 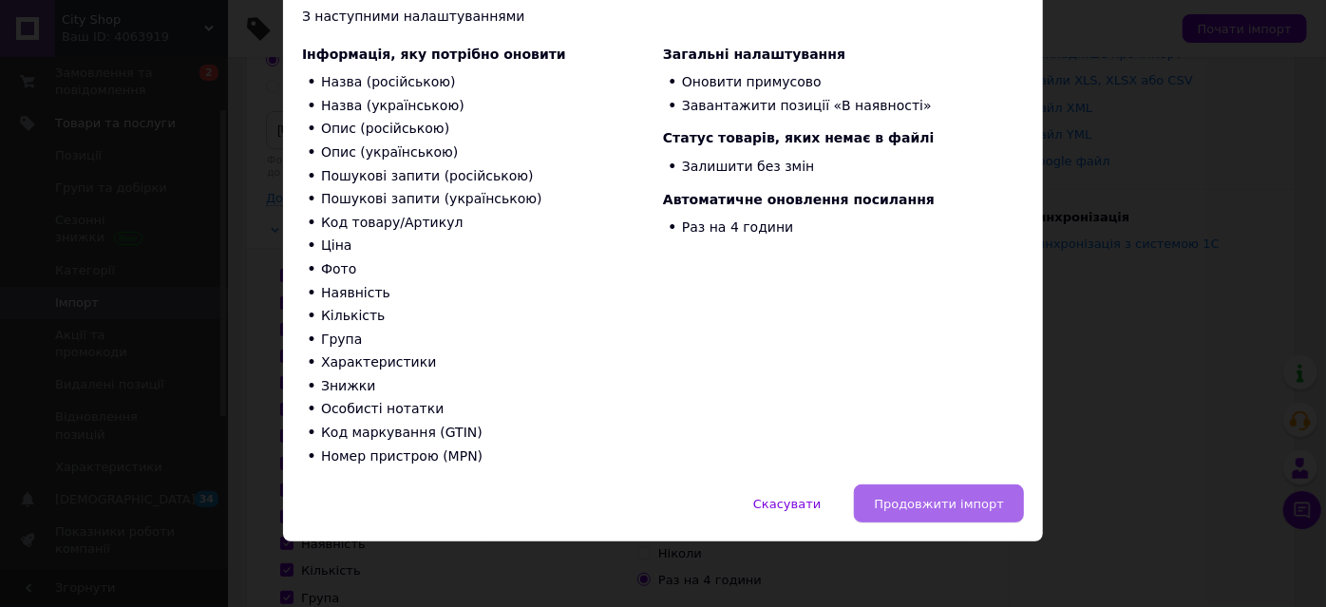 I want to click on li: Характеристики, so click(x=482, y=363).